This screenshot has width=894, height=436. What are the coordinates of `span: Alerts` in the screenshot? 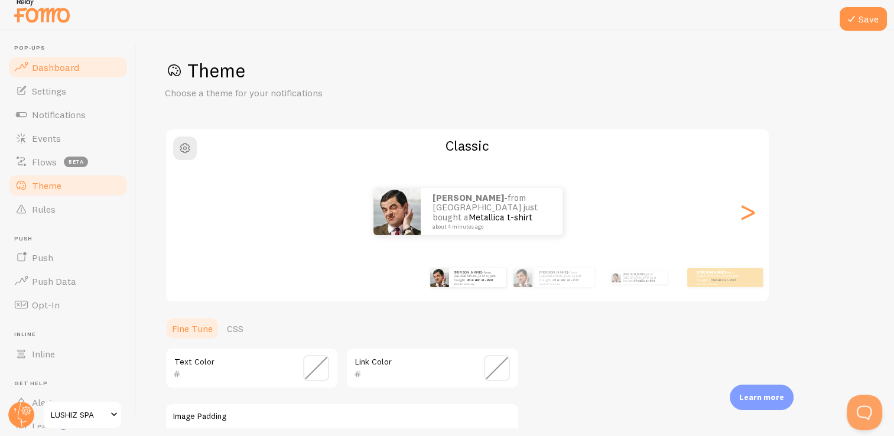 It's located at (44, 402).